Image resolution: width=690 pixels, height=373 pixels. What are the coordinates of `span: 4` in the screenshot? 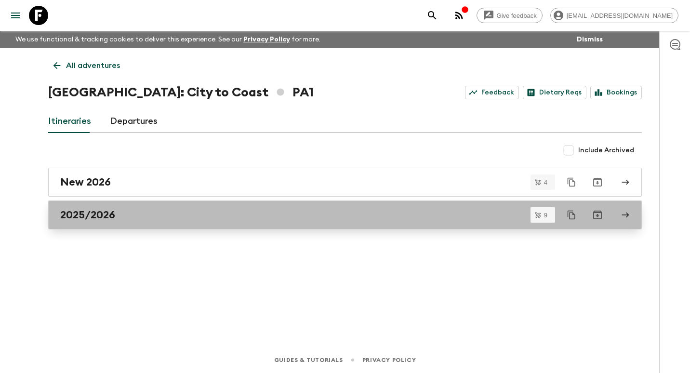 It's located at (545, 182).